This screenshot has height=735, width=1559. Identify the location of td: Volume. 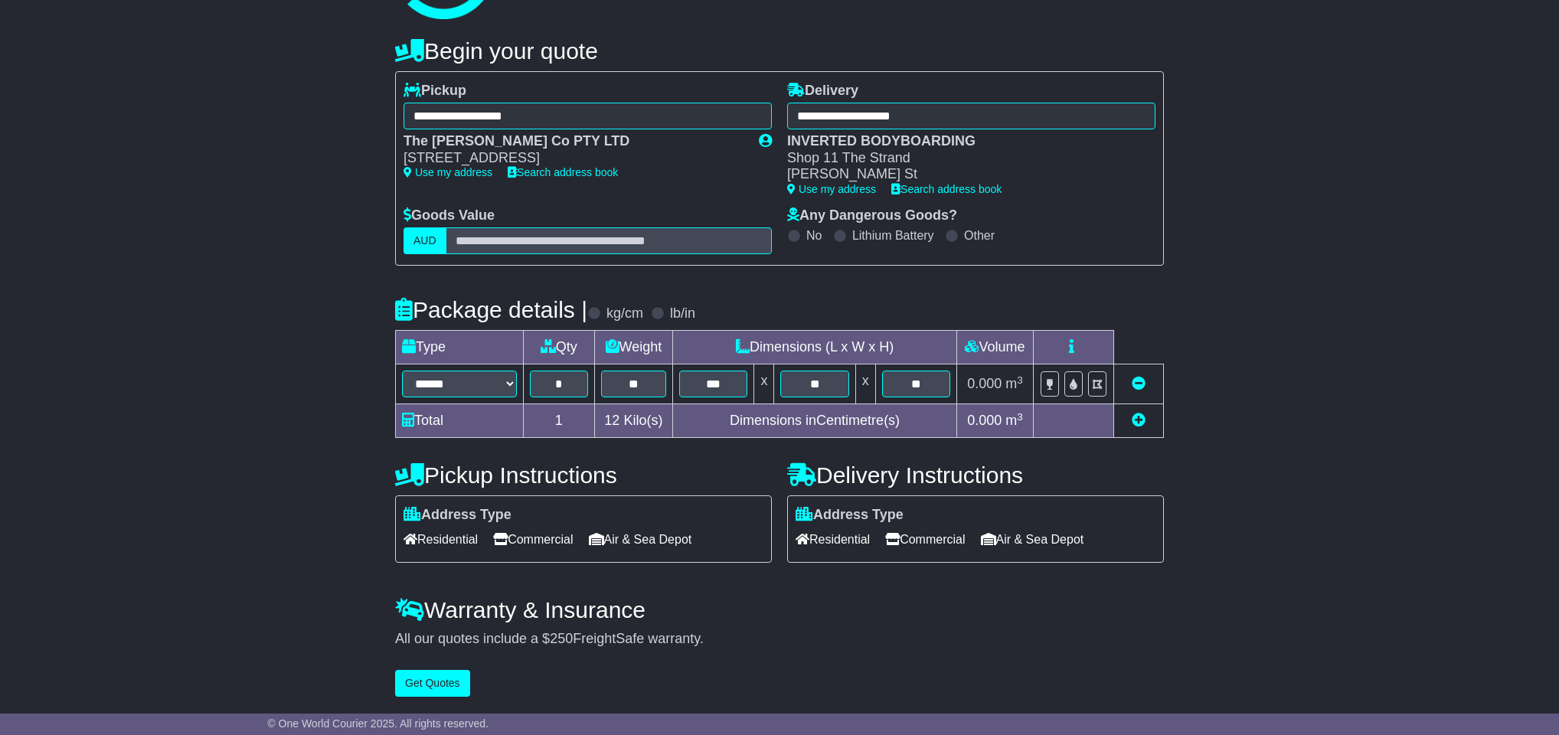
(995, 348).